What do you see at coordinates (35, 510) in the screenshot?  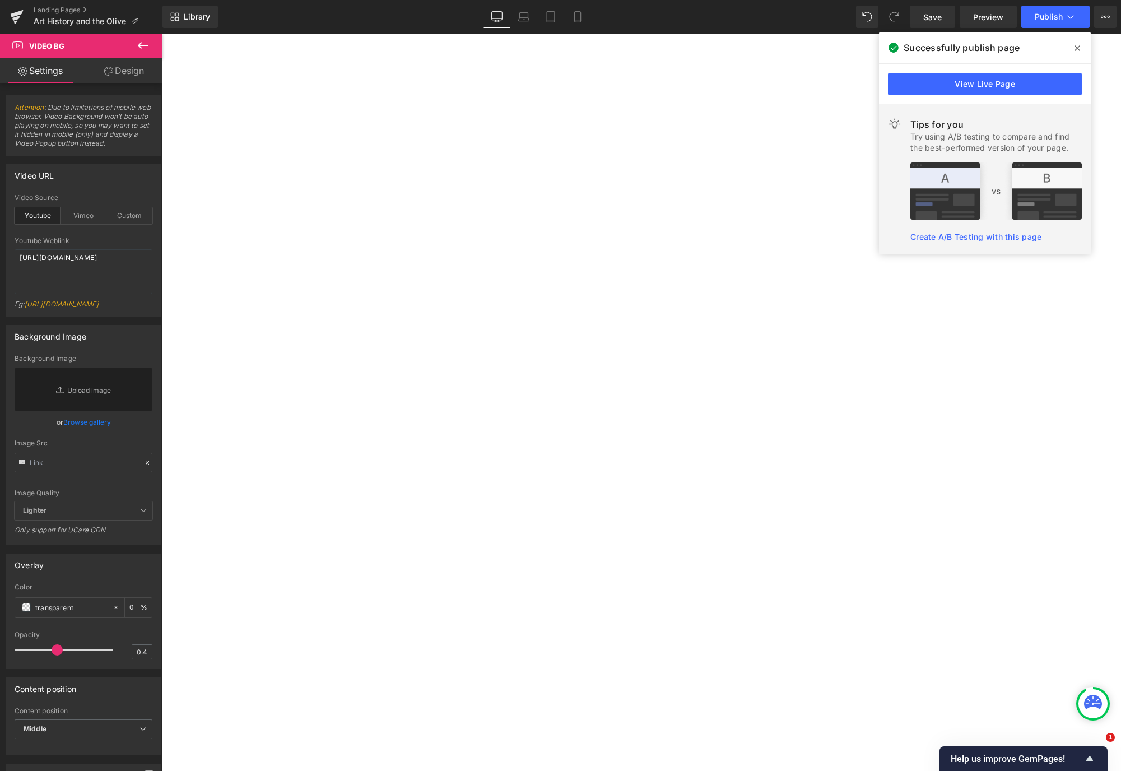 I see `b: Lighter` at bounding box center [35, 510].